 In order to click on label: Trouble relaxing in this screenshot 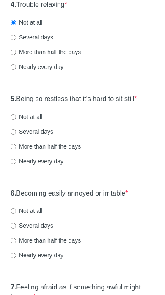, I will do `click(39, 5)`.